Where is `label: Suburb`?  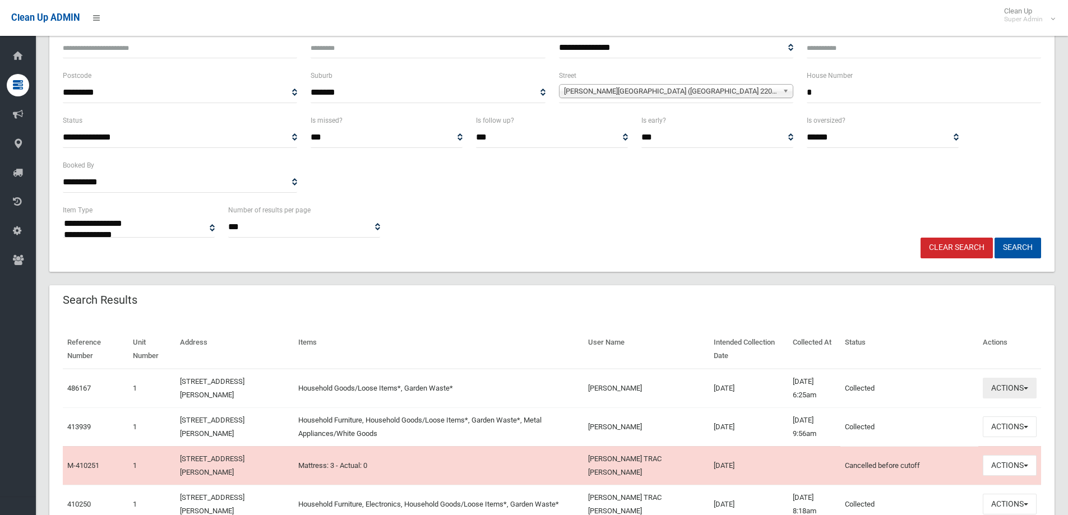
label: Suburb is located at coordinates (321, 76).